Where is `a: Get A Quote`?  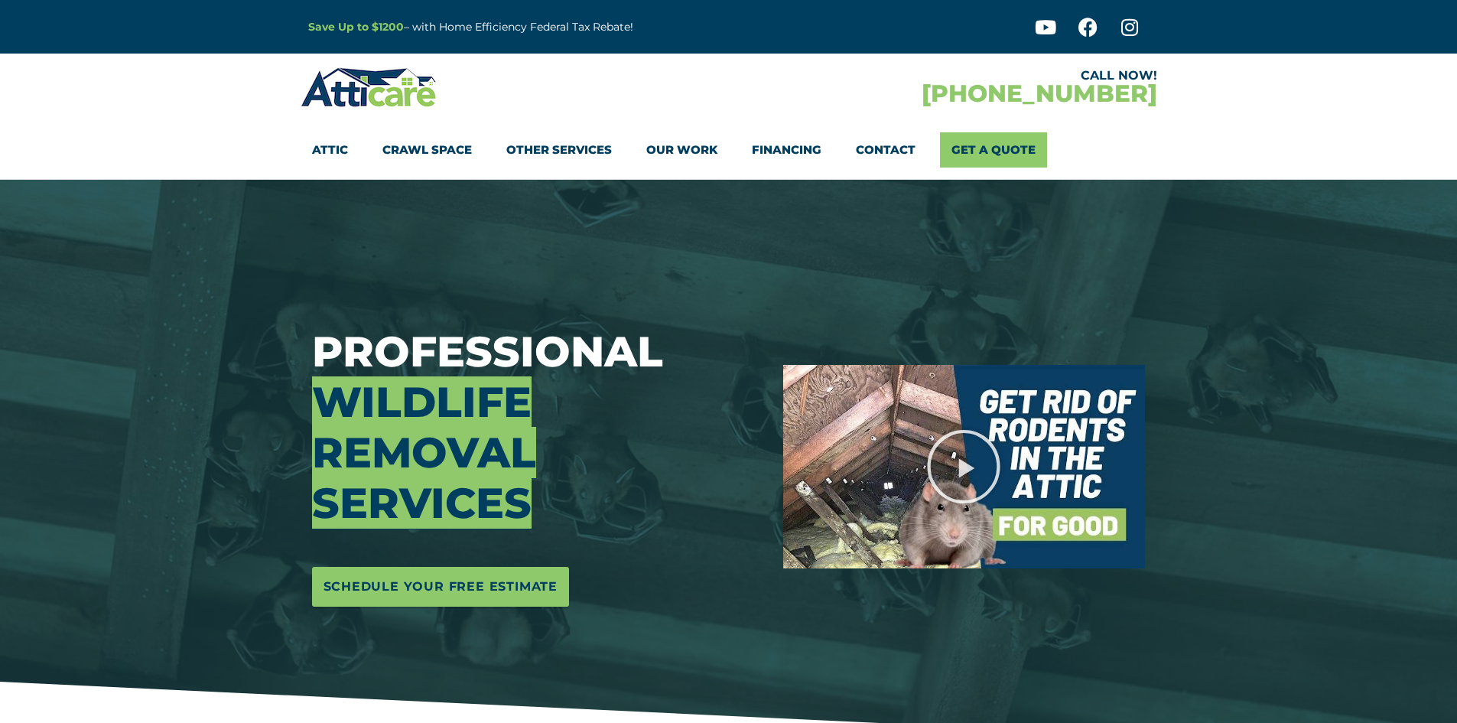 a: Get A Quote is located at coordinates (994, 150).